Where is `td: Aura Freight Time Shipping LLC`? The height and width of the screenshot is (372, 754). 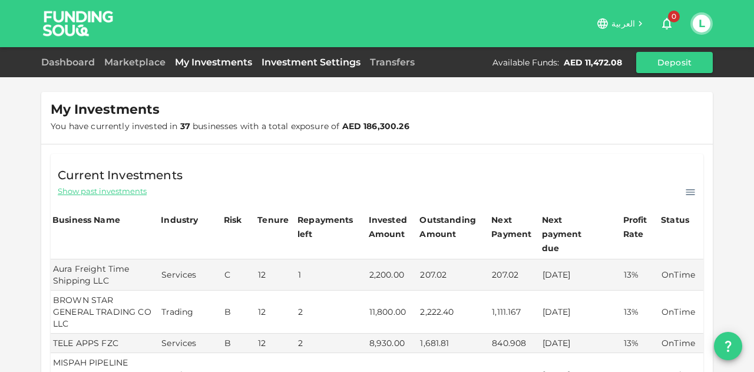 td: Aura Freight Time Shipping LLC is located at coordinates (105, 274).